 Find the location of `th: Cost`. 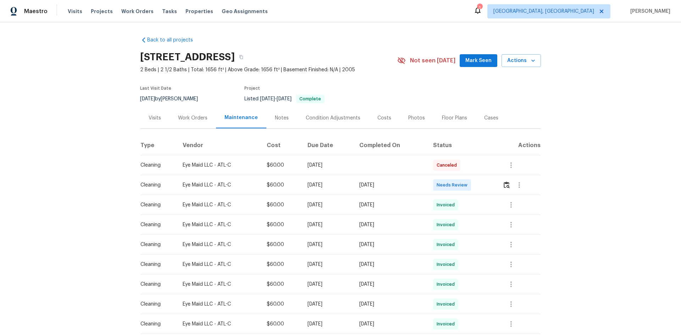

th: Cost is located at coordinates (281, 145).